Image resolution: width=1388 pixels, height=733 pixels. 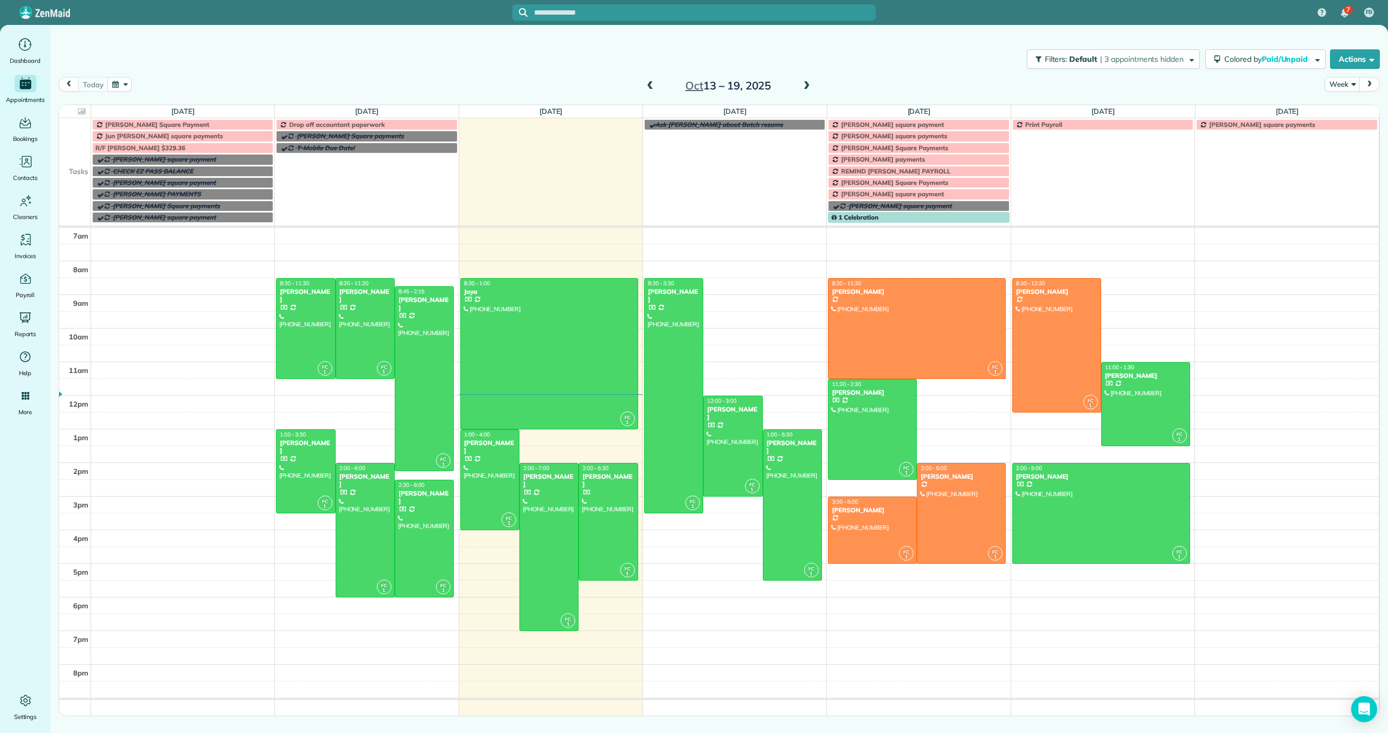 What do you see at coordinates (1113, 59) in the screenshot?
I see `button: Filters: Default | 3 appointments hidden` at bounding box center [1113, 59].